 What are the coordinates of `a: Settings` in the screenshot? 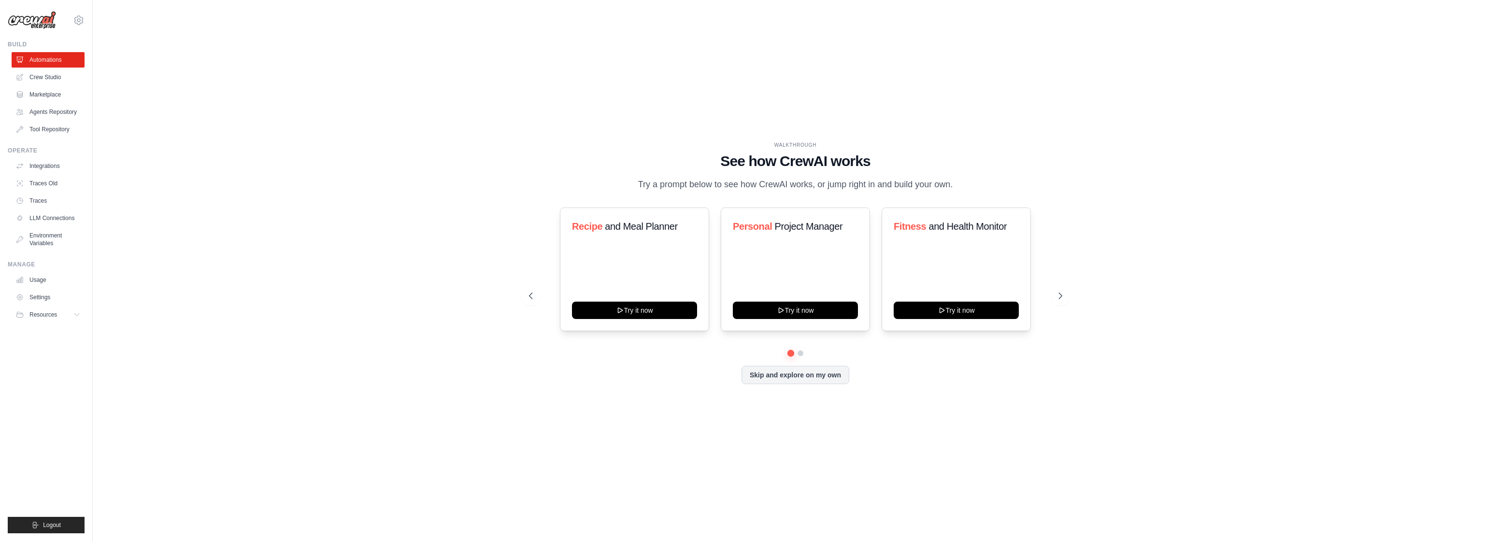 It's located at (48, 298).